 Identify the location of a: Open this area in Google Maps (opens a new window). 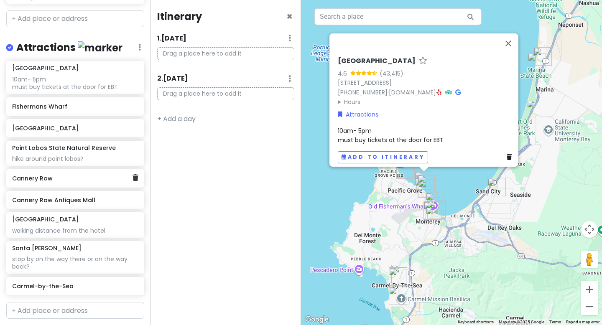
(317, 320).